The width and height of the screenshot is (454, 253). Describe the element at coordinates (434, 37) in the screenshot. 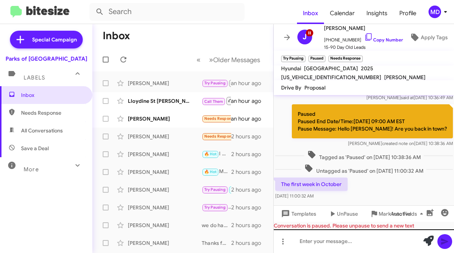

I see `span: Apply Tags` at that location.